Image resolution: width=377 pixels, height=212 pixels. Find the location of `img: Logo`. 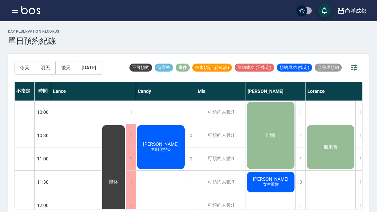

img: Logo is located at coordinates (31, 10).